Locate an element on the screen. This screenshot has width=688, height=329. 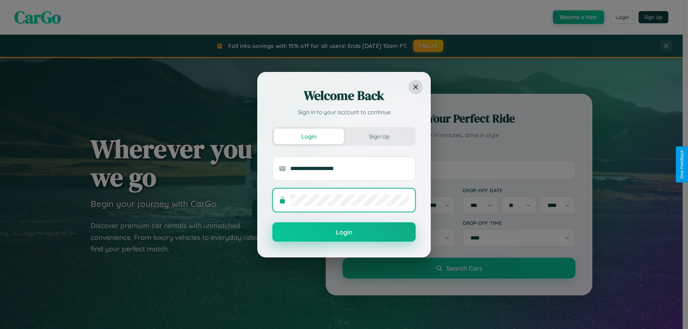
button: Sign Up is located at coordinates (379, 137).